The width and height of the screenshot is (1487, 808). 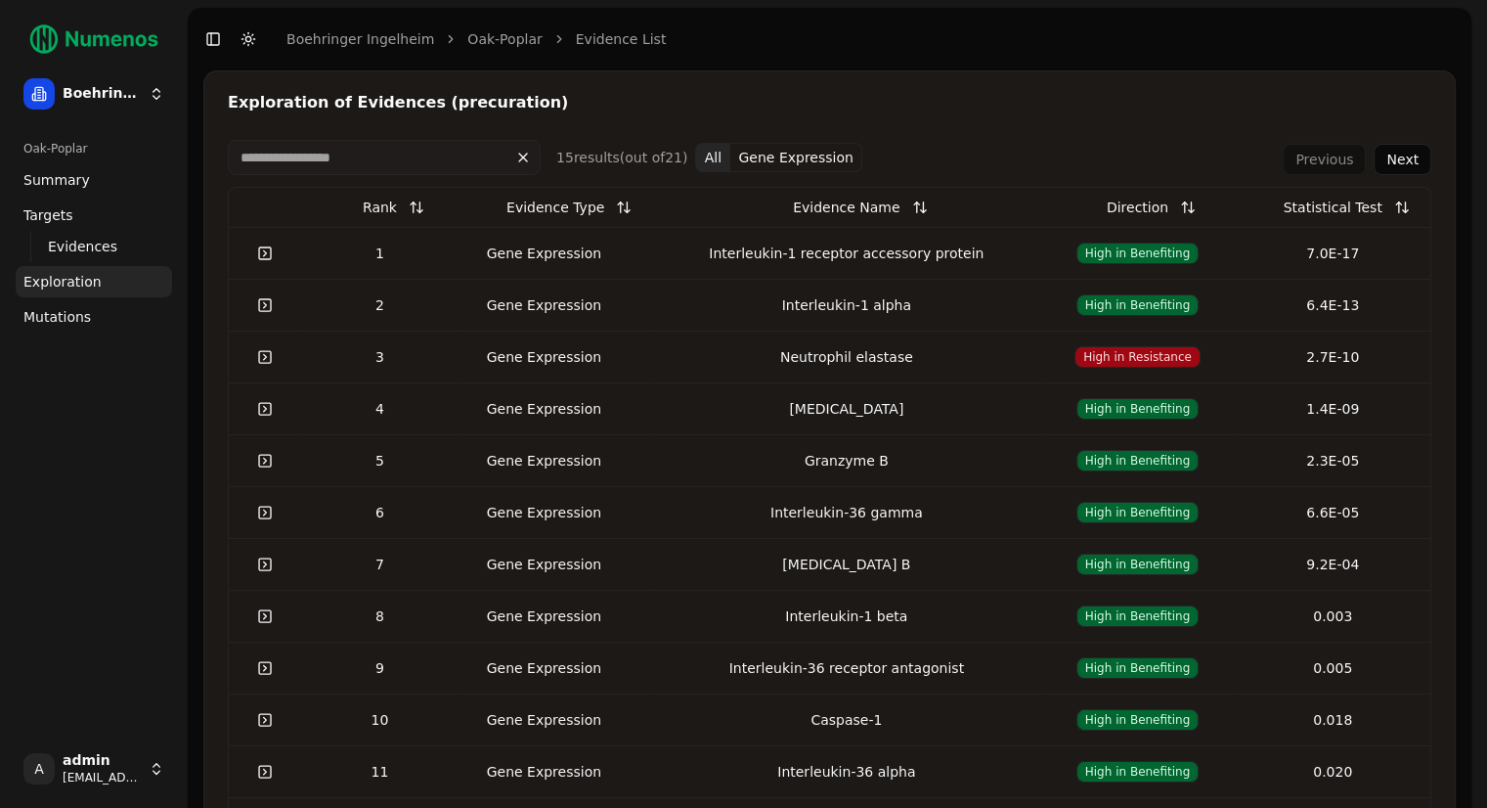 I want to click on div: 8, so click(x=380, y=616).